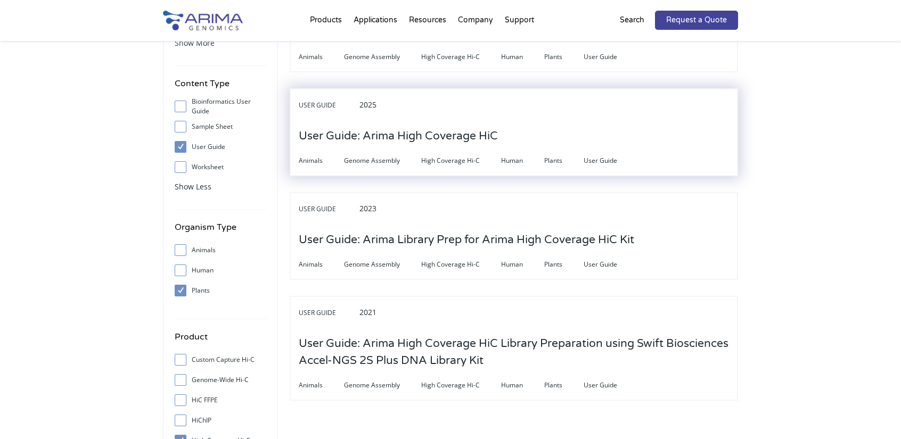 This screenshot has width=901, height=439. What do you see at coordinates (514, 353) in the screenshot?
I see `h3: User Guide: Arima High Coverage HiC Library Preparation using Swift Biosciences Accel-NGS 2S Plus...` at bounding box center [514, 353].